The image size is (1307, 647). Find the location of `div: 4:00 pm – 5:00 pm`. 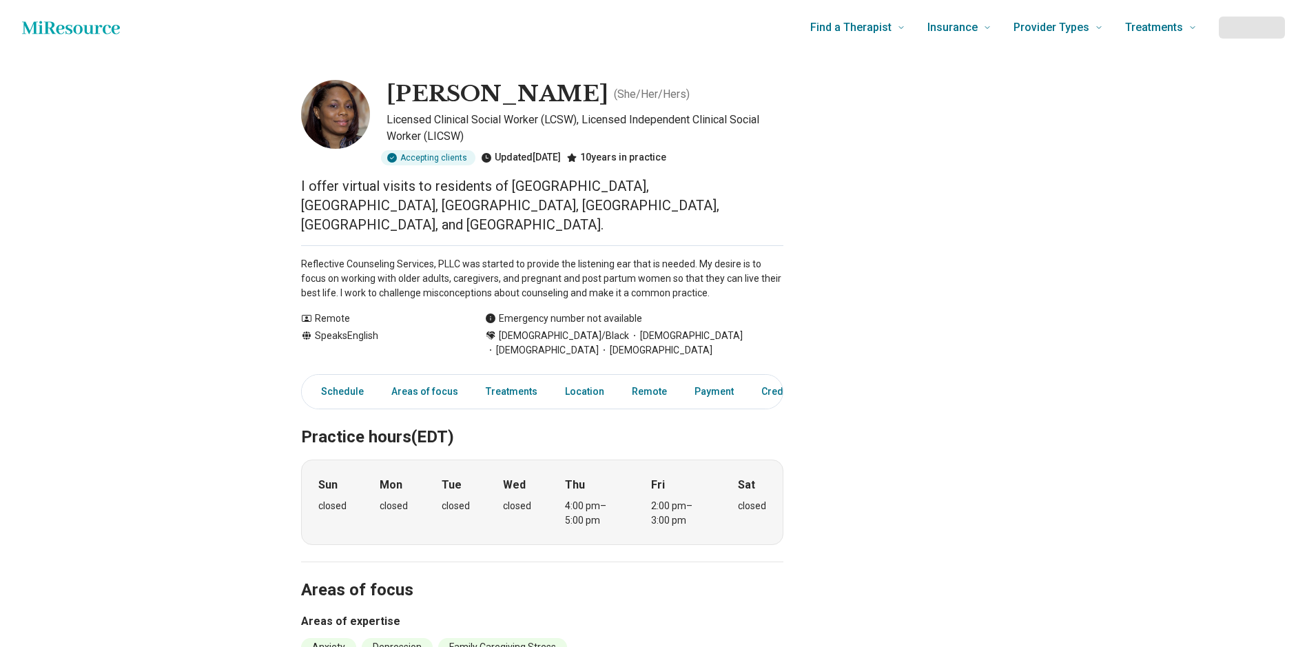

div: 4:00 pm – 5:00 pm is located at coordinates (591, 513).